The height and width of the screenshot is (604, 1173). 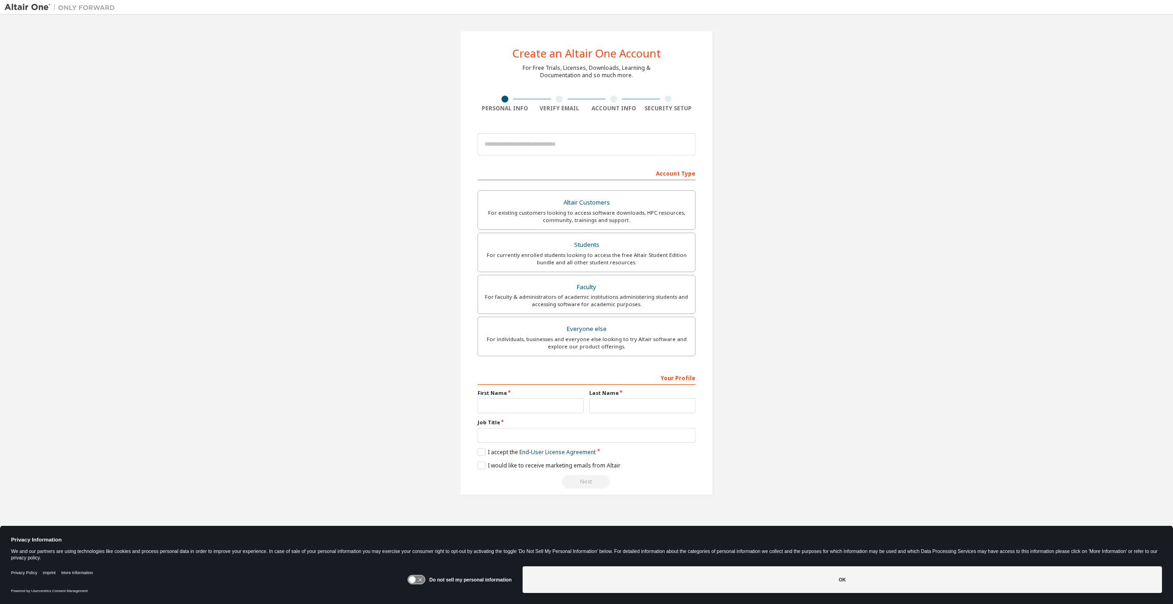 What do you see at coordinates (613, 108) in the screenshot?
I see `div: Account Info` at bounding box center [613, 108].